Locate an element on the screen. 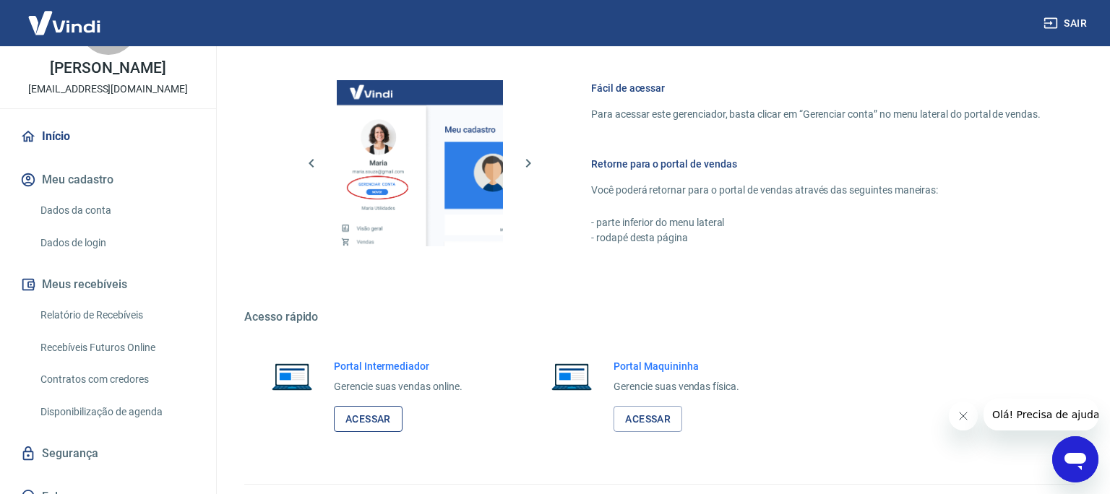 The width and height of the screenshot is (1110, 494). a: Relatório de Recebíveis is located at coordinates (116, 315).